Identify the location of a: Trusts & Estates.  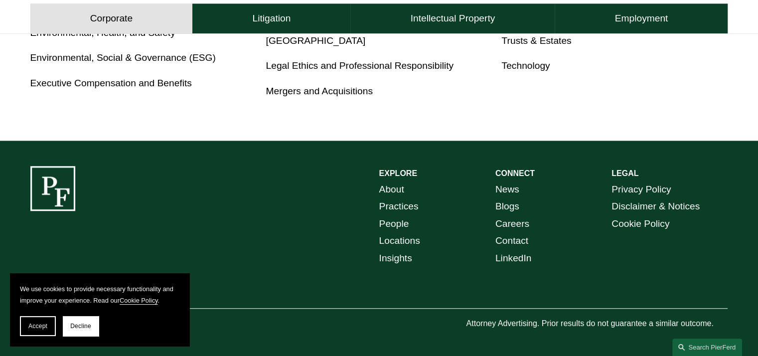
(537, 40).